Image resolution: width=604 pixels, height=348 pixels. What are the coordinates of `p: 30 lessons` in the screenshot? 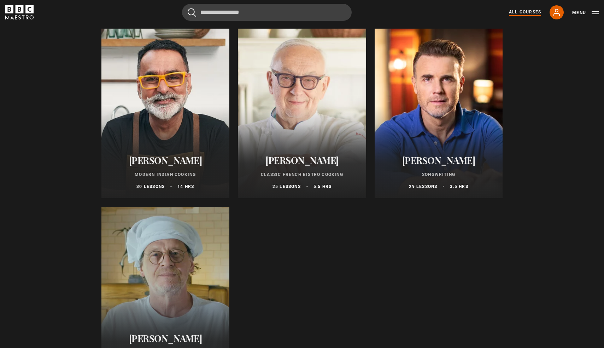 It's located at (150, 187).